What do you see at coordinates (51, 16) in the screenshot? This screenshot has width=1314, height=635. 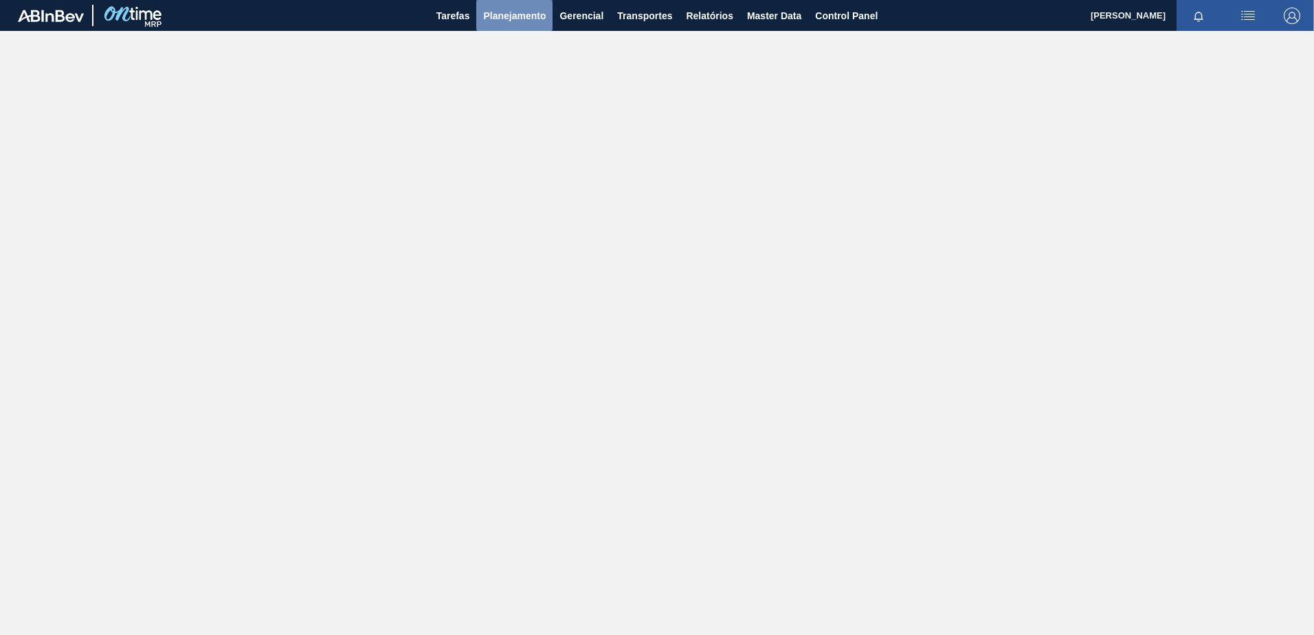 I see `img: TNhmsLtSVTkK8tSr43FrP2fwEKptu5GPRR3wAAAABJRU5ErkJggg==` at bounding box center [51, 16].